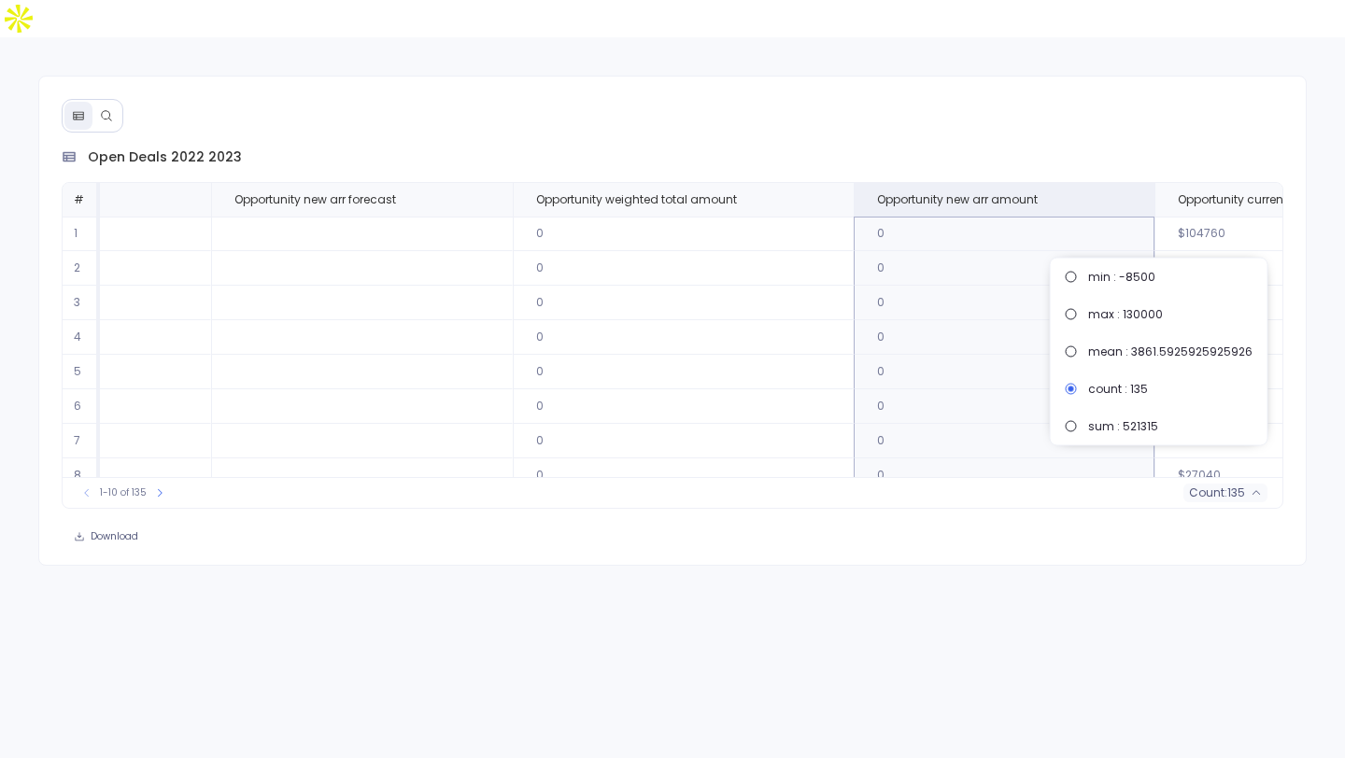 Image resolution: width=1345 pixels, height=758 pixels. Describe the element at coordinates (81, 475) in the screenshot. I see `td: 8` at that location.